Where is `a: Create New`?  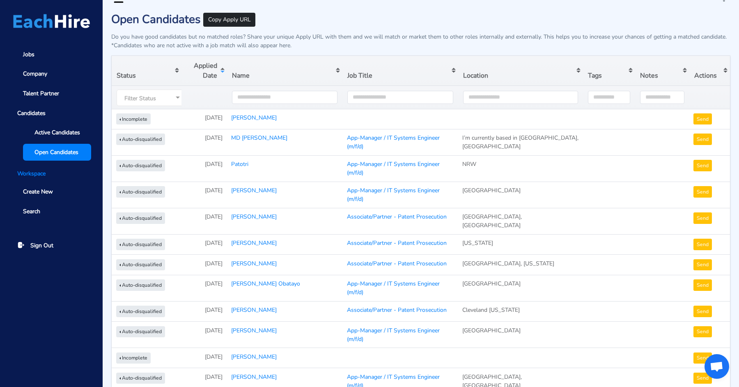 a: Create New is located at coordinates (51, 192).